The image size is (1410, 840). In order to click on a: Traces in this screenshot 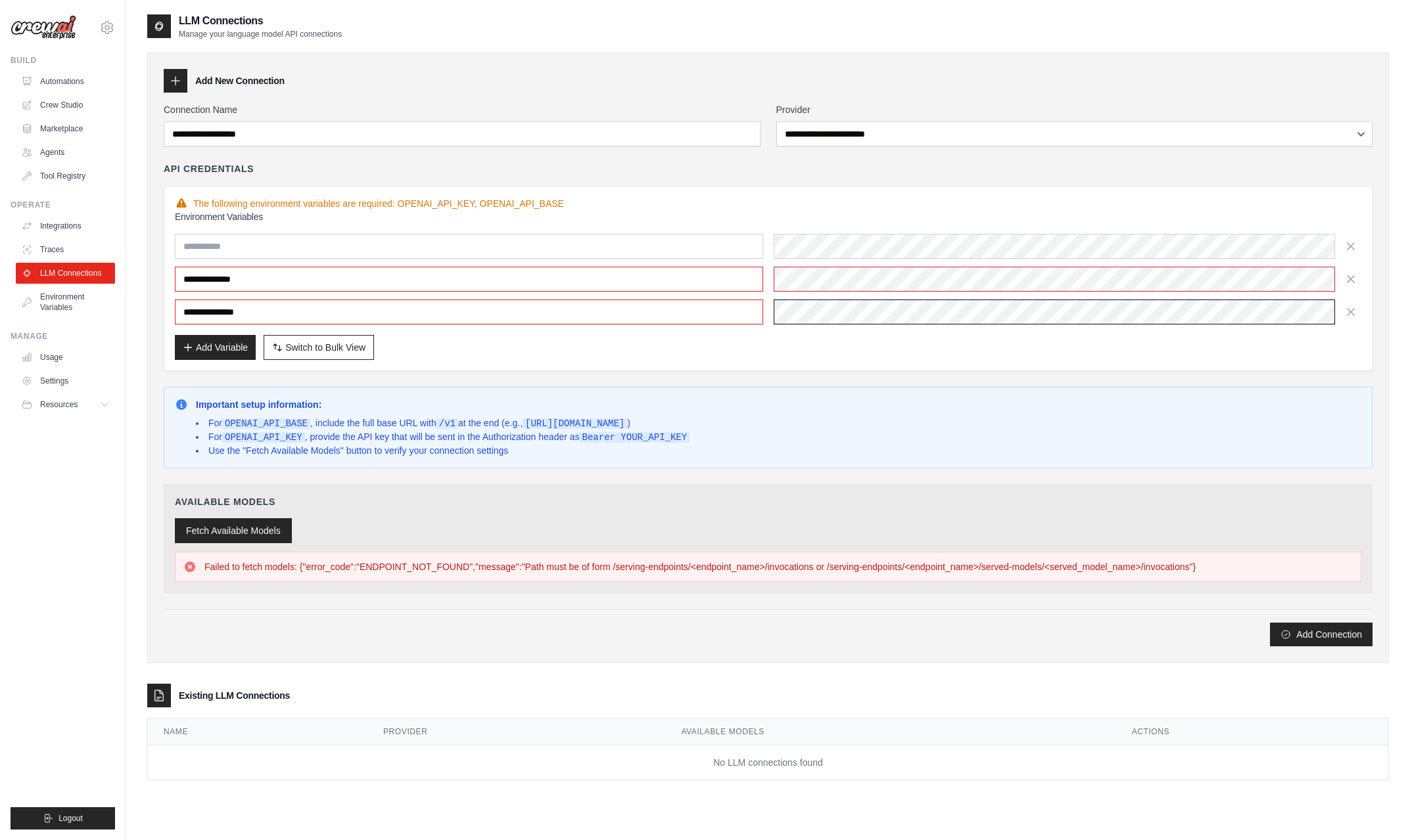, I will do `click(65, 249)`.